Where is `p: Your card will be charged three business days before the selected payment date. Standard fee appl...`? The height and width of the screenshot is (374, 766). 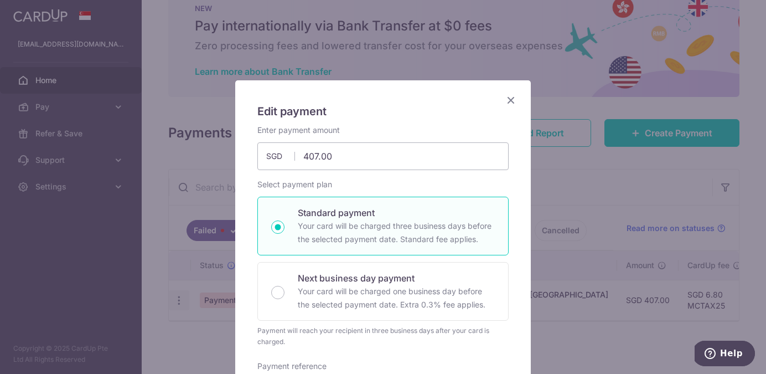
p: Your card will be charged three business days before the selected payment date. Standard fee appl... is located at coordinates (396, 233).